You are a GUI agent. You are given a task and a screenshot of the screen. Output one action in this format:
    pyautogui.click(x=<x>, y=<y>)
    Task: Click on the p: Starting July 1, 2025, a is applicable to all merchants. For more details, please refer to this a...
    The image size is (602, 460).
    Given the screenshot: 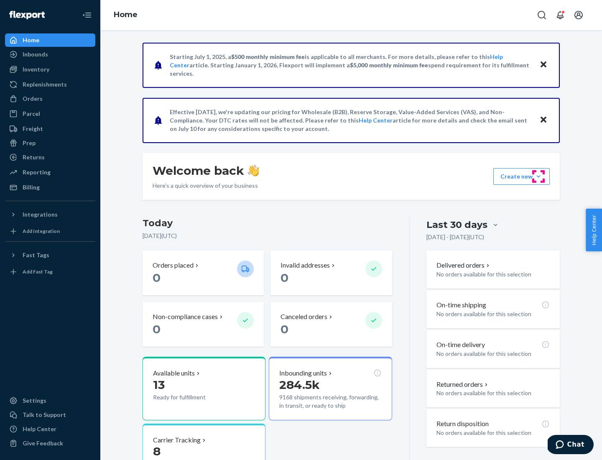 What is the action you would take?
    pyautogui.click(x=350, y=65)
    